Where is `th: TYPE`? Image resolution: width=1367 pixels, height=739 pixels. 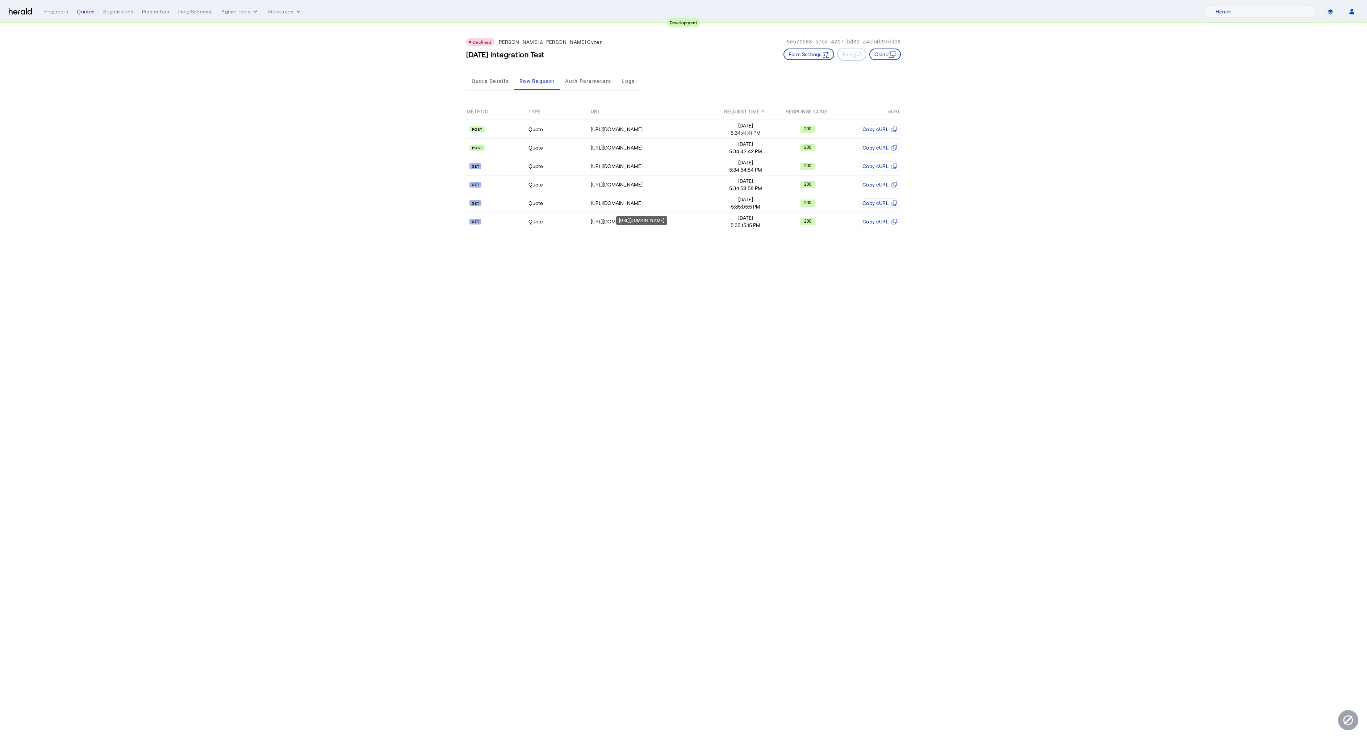
th: TYPE is located at coordinates (559, 112).